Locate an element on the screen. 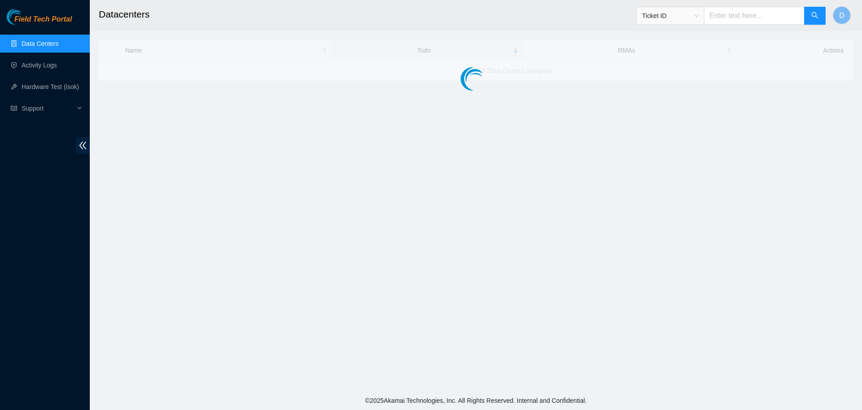 This screenshot has width=862, height=410. button: D is located at coordinates (842, 15).